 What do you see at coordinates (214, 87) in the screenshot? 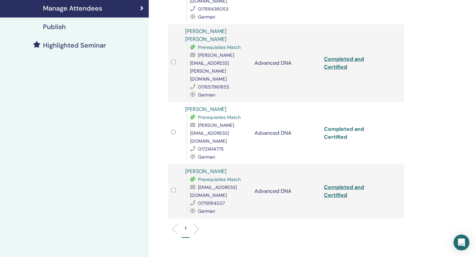
I see `span: 017657961855` at bounding box center [214, 87].